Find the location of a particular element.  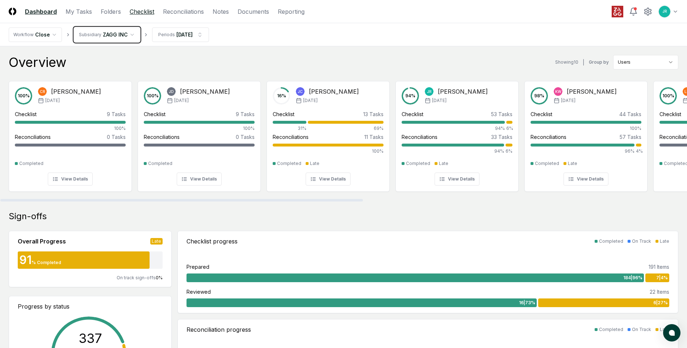

span: CR is located at coordinates (42, 92).